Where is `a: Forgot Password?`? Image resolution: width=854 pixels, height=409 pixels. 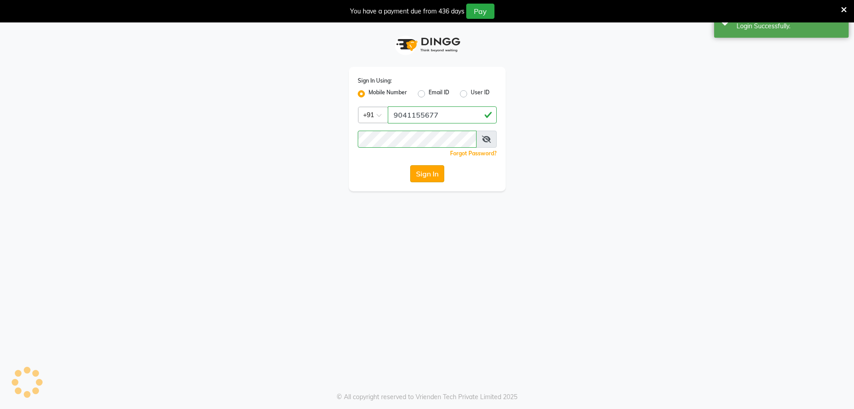
a: Forgot Password? is located at coordinates (474, 153).